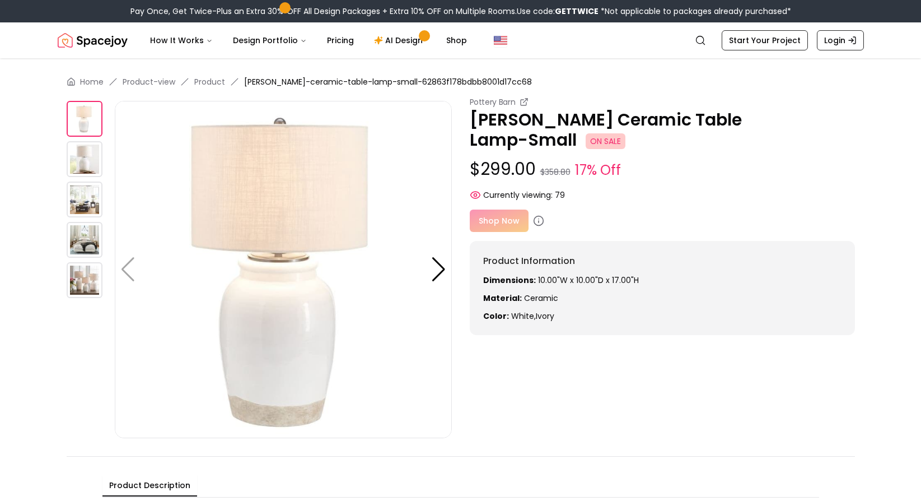 The height and width of the screenshot is (501, 921). I want to click on span: white ,, so click(523, 316).